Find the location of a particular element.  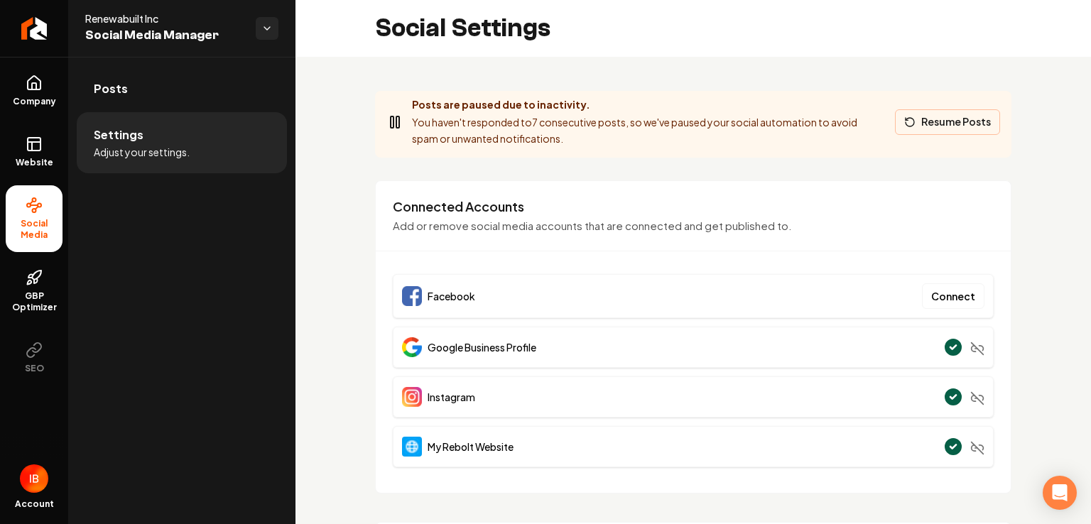

span: Adjust your settings. is located at coordinates (141, 152).